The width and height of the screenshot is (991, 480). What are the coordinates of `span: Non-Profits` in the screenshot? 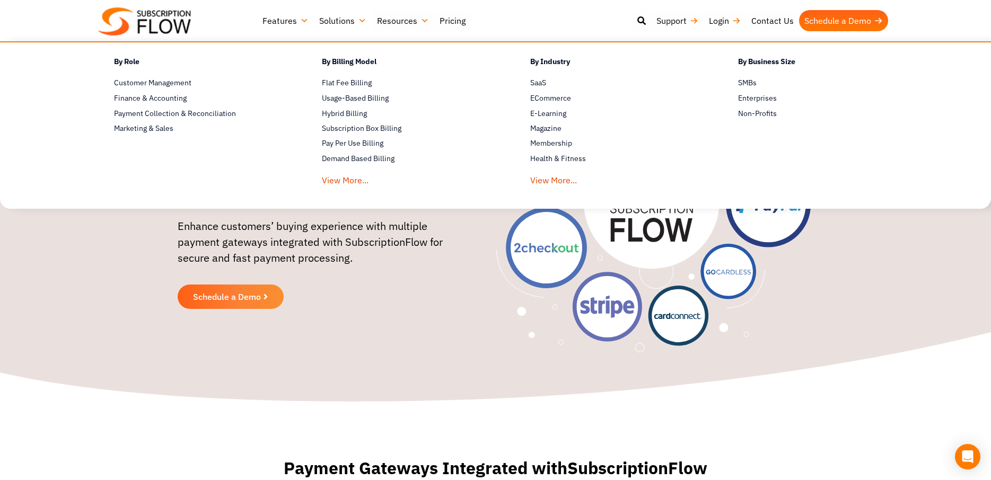 It's located at (757, 113).